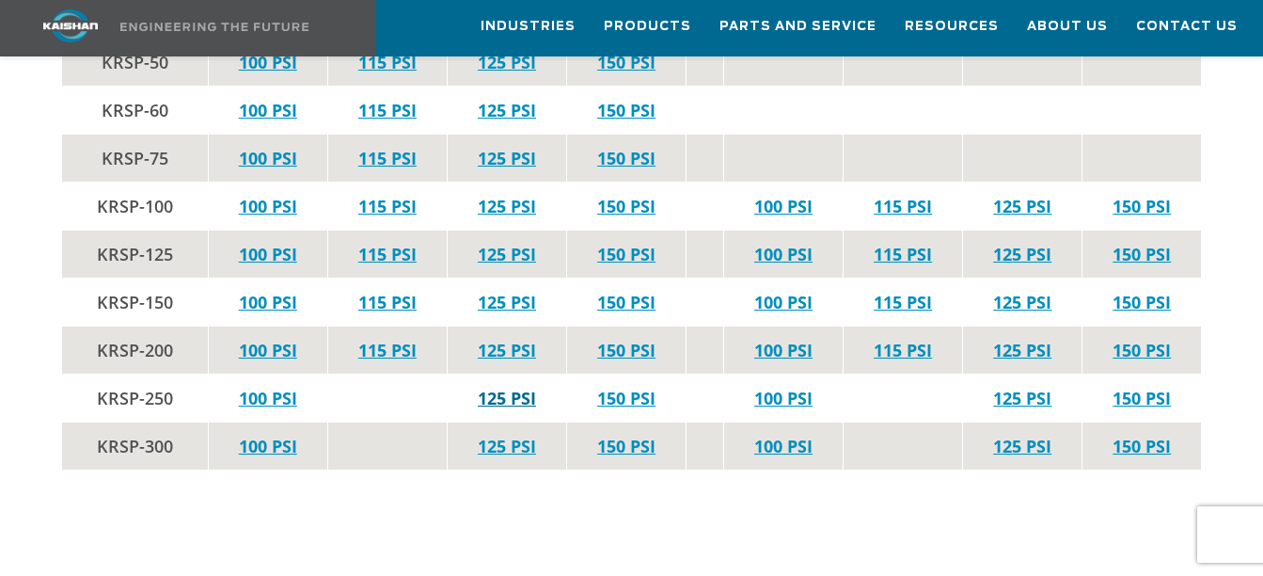 This screenshot has height=576, width=1263. I want to click on td: KRSP-60, so click(135, 110).